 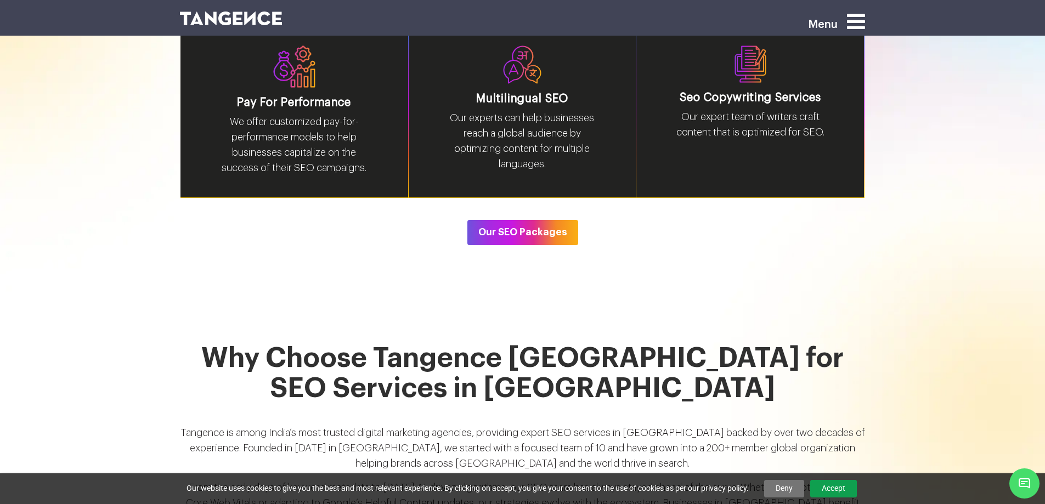 I want to click on span: Our website uses cookies to give you the best and most relevant experience. By clicking on accept..., so click(x=467, y=489).